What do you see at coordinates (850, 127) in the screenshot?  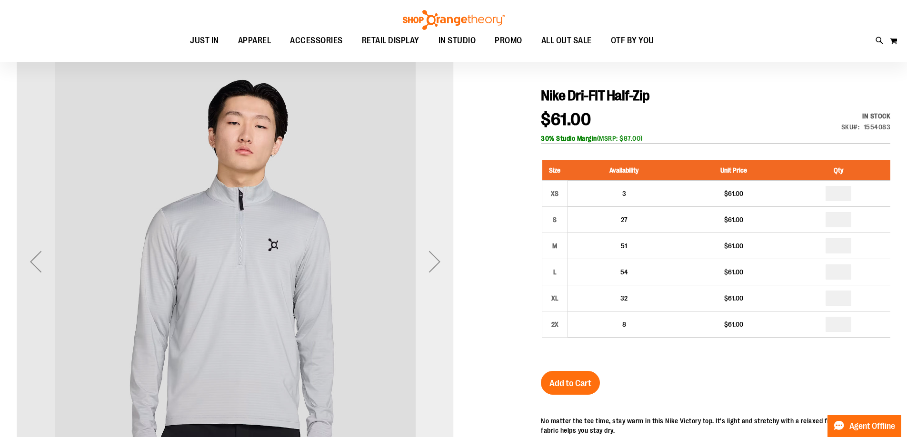 I see `strong: SKU` at bounding box center [850, 127].